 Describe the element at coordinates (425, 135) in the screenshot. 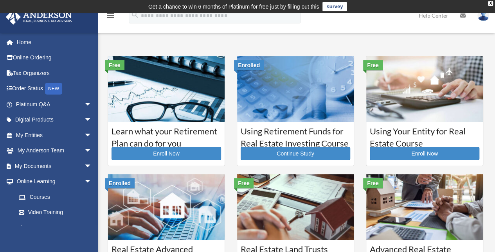

I see `h3: Using Your Entity for Real Estate Course` at that location.